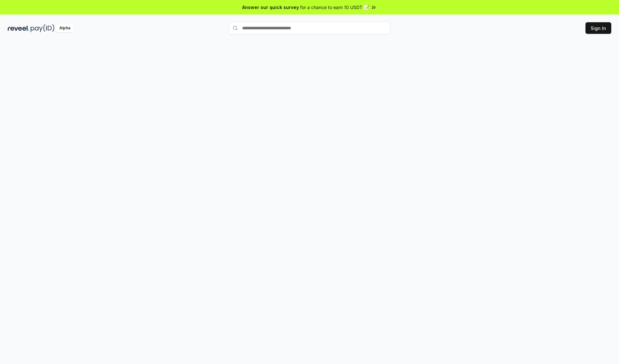 The width and height of the screenshot is (619, 364). I want to click on div: Alpha, so click(65, 28).